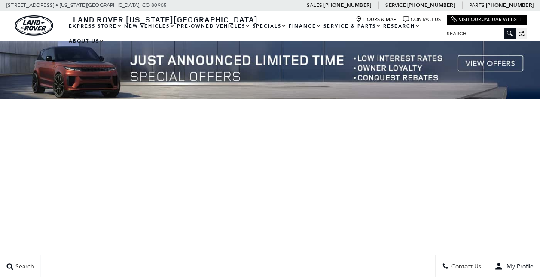 The image size is (540, 277). Describe the element at coordinates (402, 26) in the screenshot. I see `a: Research` at that location.